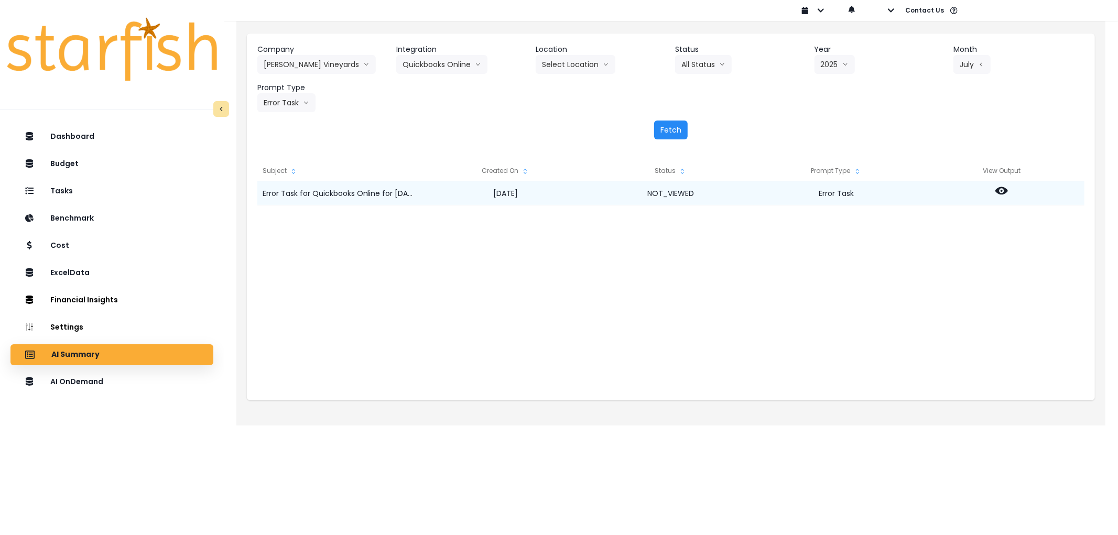 This screenshot has width=1118, height=535. What do you see at coordinates (112, 300) in the screenshot?
I see `button: Financial Insights` at bounding box center [112, 300].